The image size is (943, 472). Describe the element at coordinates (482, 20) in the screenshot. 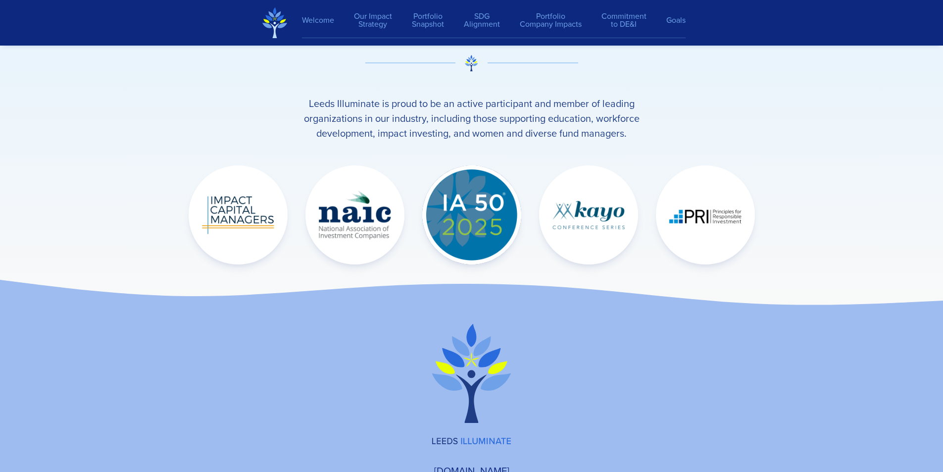

I see `a: SDGAlignment` at that location.